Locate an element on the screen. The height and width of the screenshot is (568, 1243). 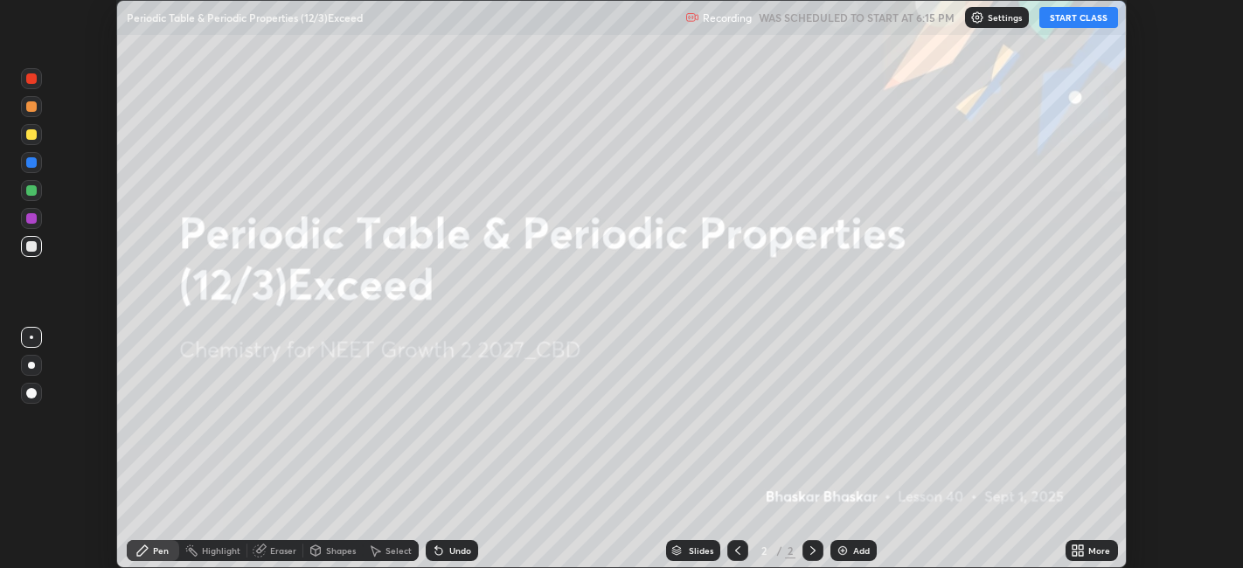
div: Shapes is located at coordinates (341, 551).